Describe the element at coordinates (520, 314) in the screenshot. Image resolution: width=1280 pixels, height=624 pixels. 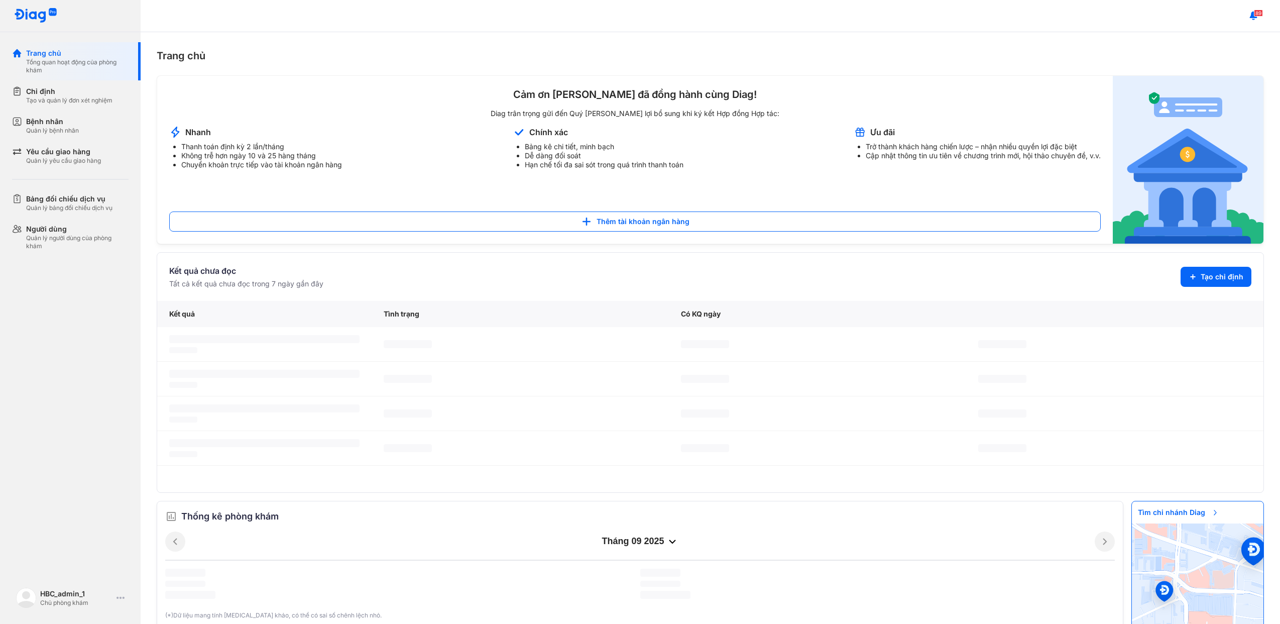
I see `div: Tình trạng` at that location.